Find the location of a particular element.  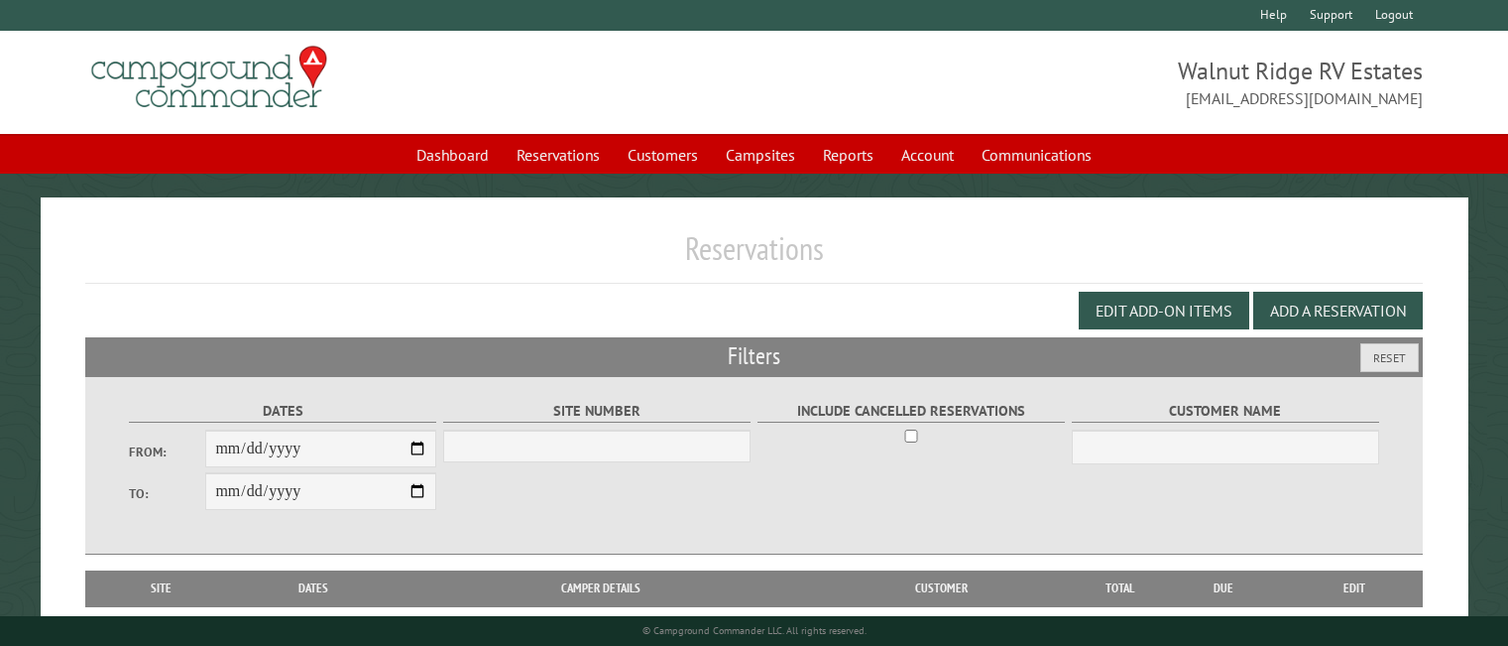

a: Customers is located at coordinates (662, 155).